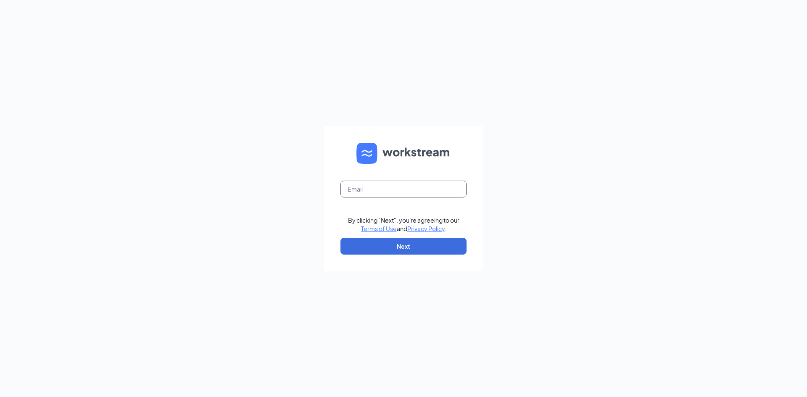 The image size is (807, 397). What do you see at coordinates (404, 153) in the screenshot?
I see `img: WS logo and Workstream text` at bounding box center [404, 153].